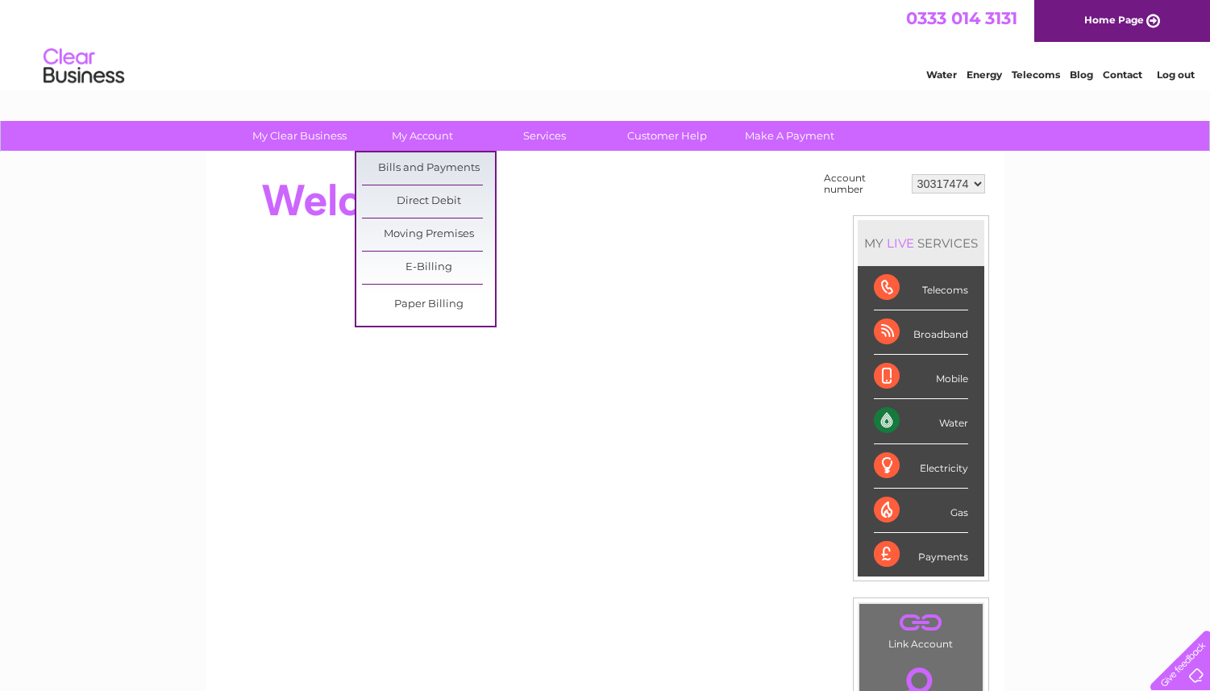  Describe the element at coordinates (428, 235) in the screenshot. I see `a: Moving Premises` at that location.